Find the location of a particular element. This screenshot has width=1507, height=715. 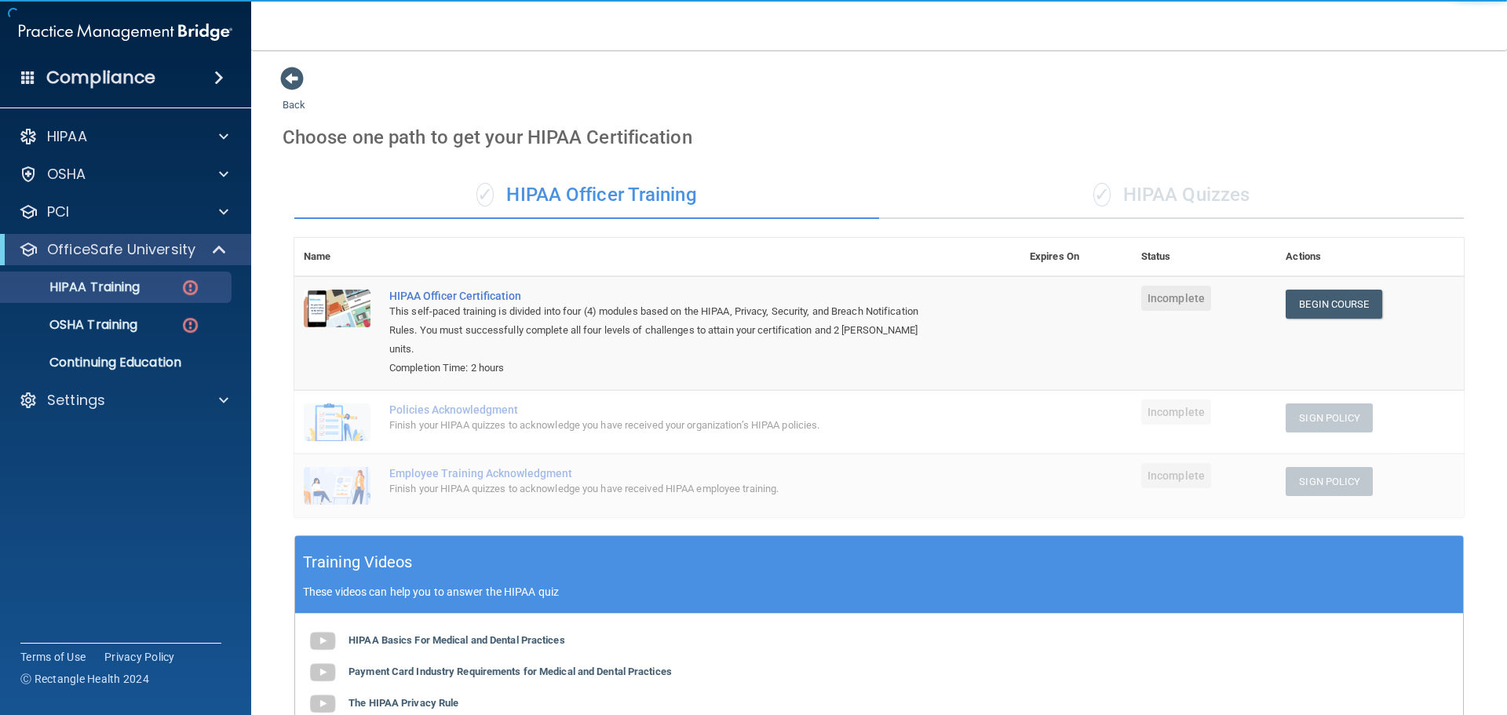

a: Terms of Use is located at coordinates (53, 657).